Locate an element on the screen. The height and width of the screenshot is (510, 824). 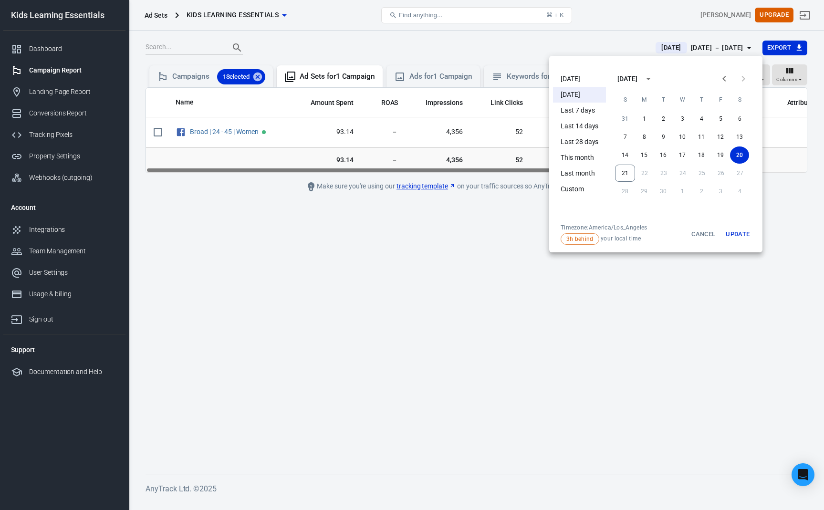
li: Last month is located at coordinates (579, 173).